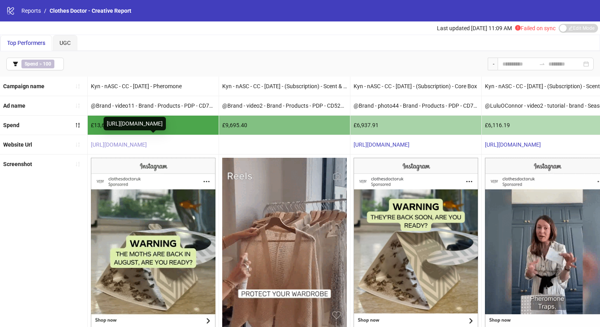 This screenshot has height=327, width=600. What do you see at coordinates (17, 145) in the screenshot?
I see `b: Website Url` at bounding box center [17, 145].